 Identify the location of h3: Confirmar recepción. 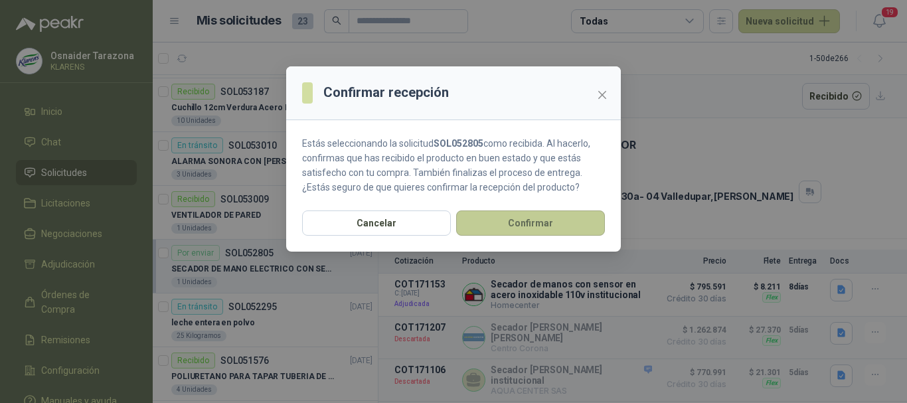
(386, 92).